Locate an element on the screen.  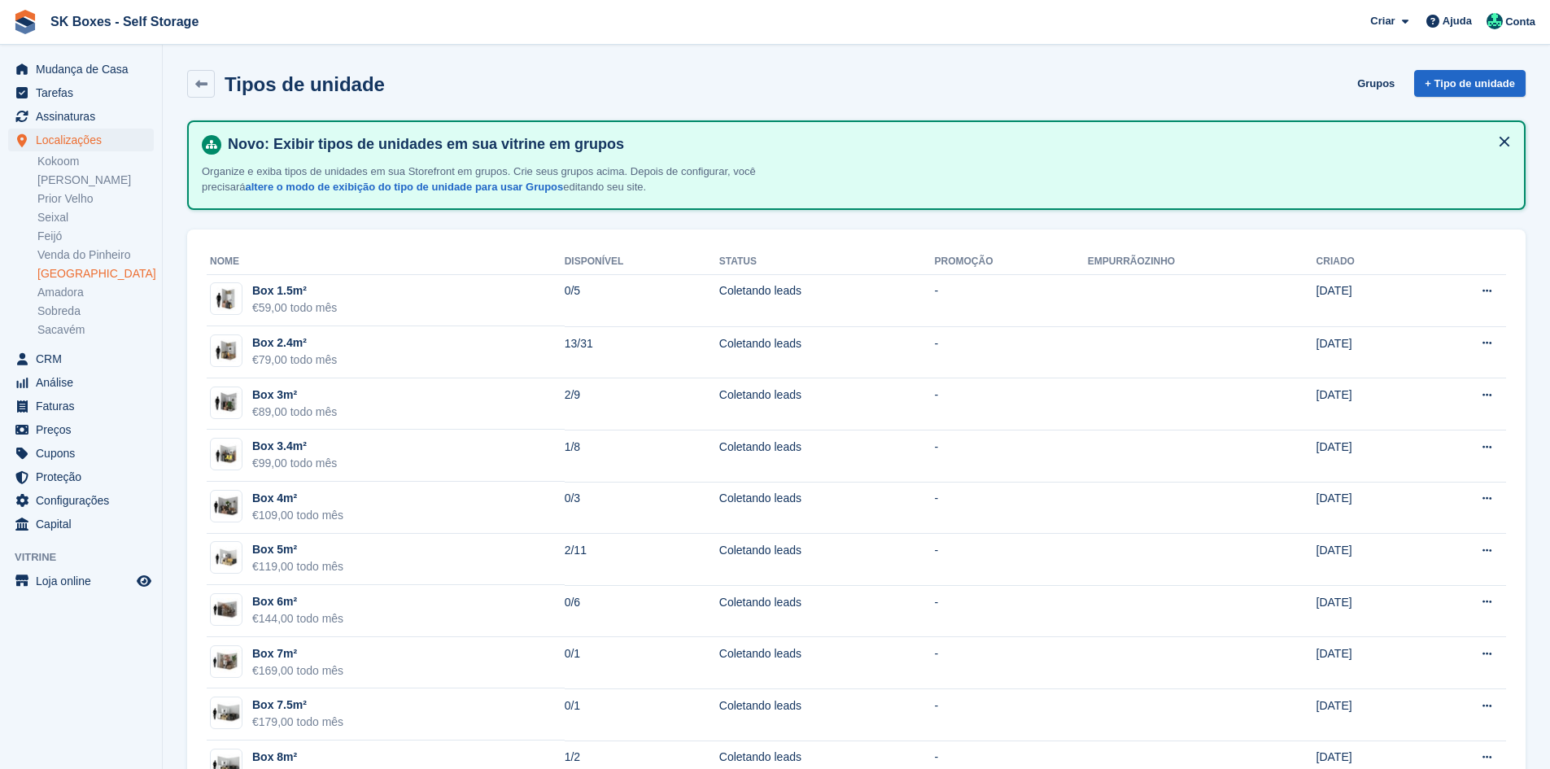
th: Nome is located at coordinates (386, 262).